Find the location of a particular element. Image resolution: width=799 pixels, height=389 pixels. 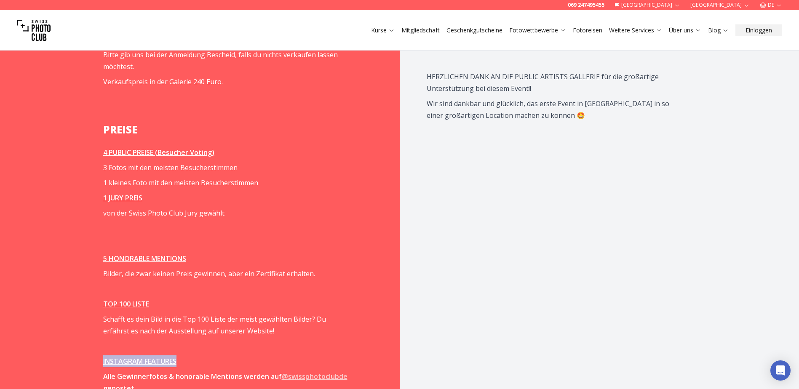

button: Einloggen is located at coordinates (759, 30).